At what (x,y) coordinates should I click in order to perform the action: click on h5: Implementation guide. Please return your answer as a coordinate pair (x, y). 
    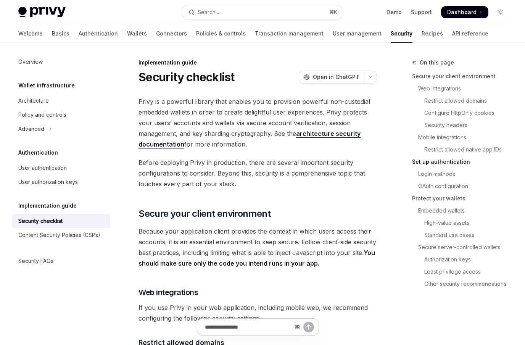
    Looking at the image, I should click on (47, 206).